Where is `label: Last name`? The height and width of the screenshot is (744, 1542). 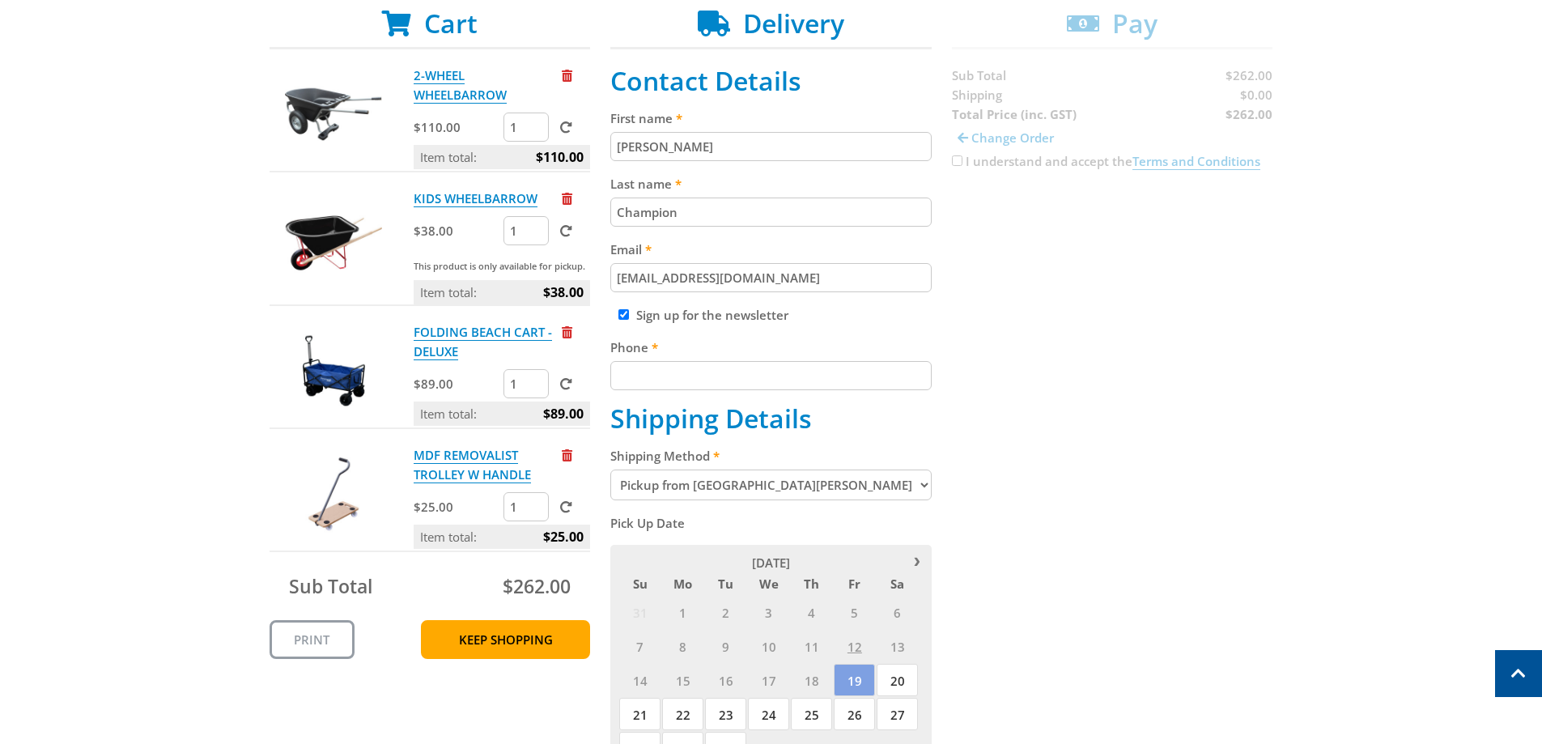
label: Last name is located at coordinates (771, 184).